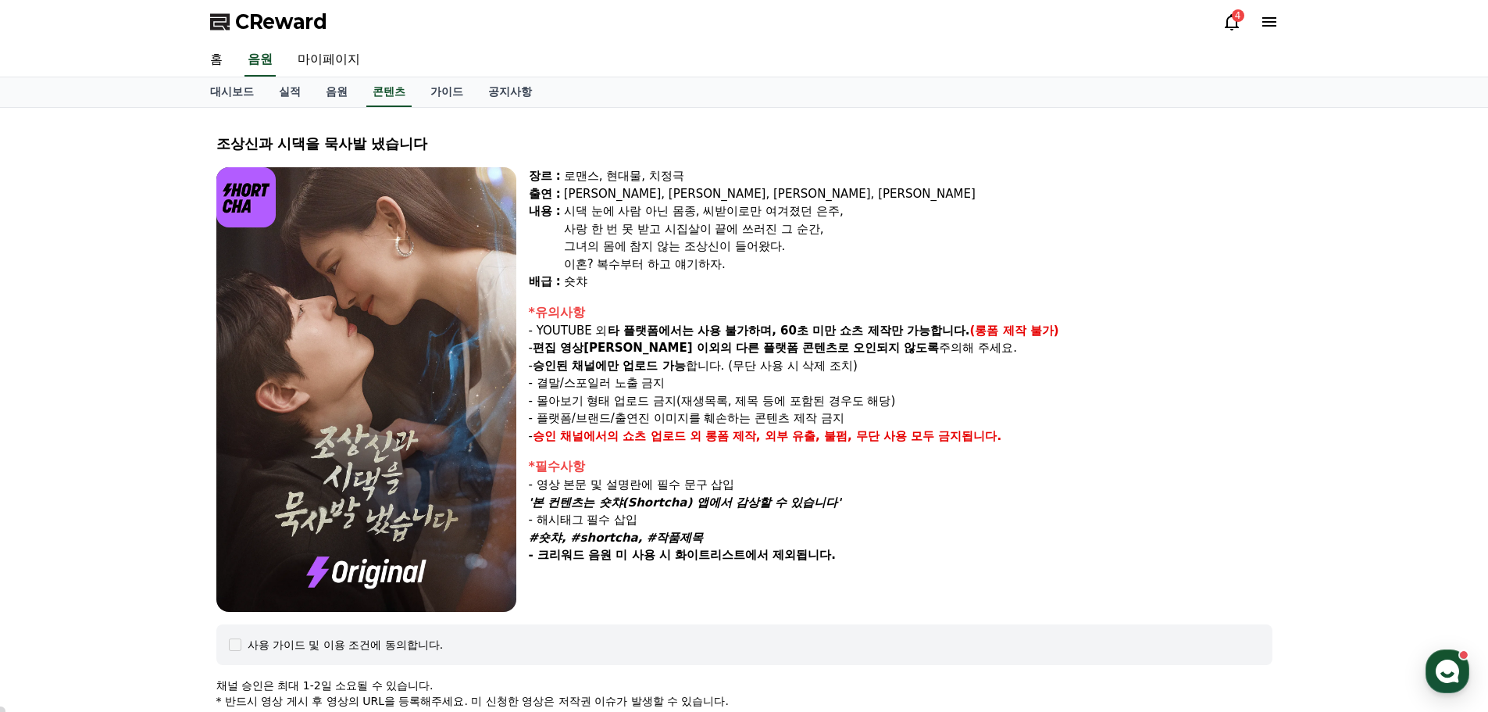 The width and height of the screenshot is (1488, 712). What do you see at coordinates (389, 92) in the screenshot?
I see `a: 콘텐츠` at bounding box center [389, 92].